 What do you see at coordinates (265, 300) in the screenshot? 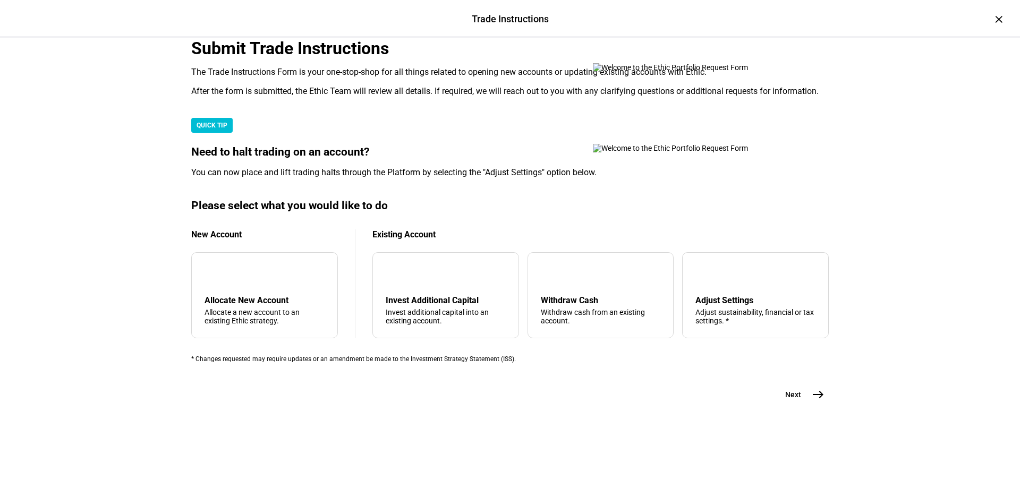
I see `div: Allocate New Account` at bounding box center [265, 300].